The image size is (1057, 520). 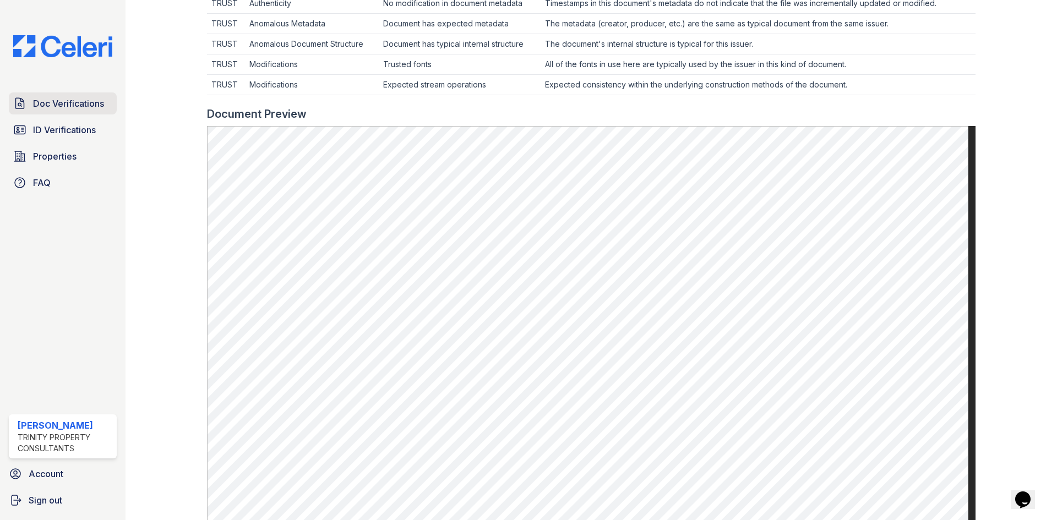 I want to click on span: ID Verifications, so click(x=64, y=130).